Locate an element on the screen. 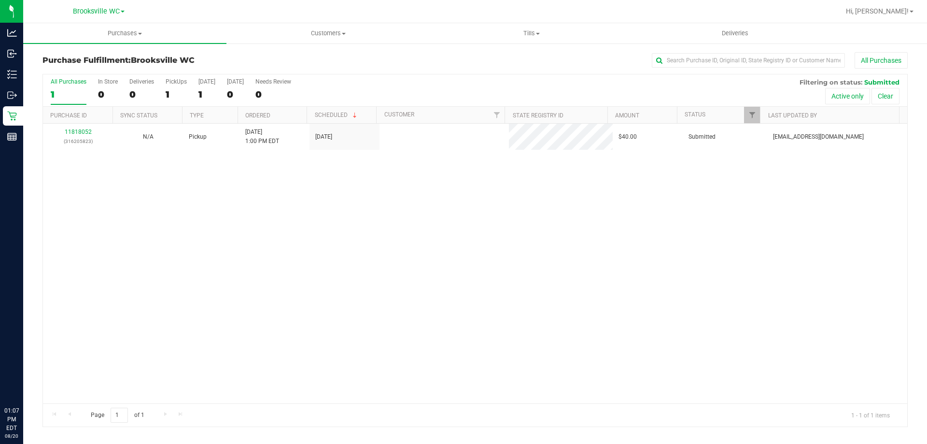  a: Type is located at coordinates (196, 115).